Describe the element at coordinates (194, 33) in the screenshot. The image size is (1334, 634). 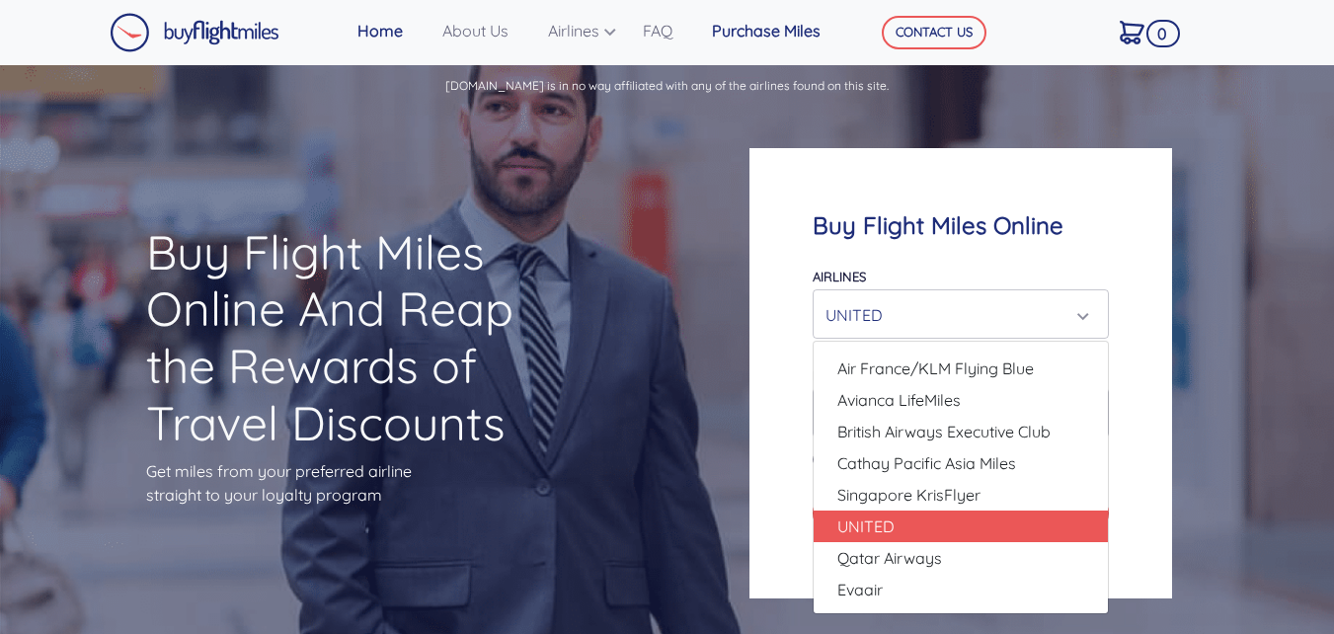
I see `img: Buy Flight Miles Logo` at that location.